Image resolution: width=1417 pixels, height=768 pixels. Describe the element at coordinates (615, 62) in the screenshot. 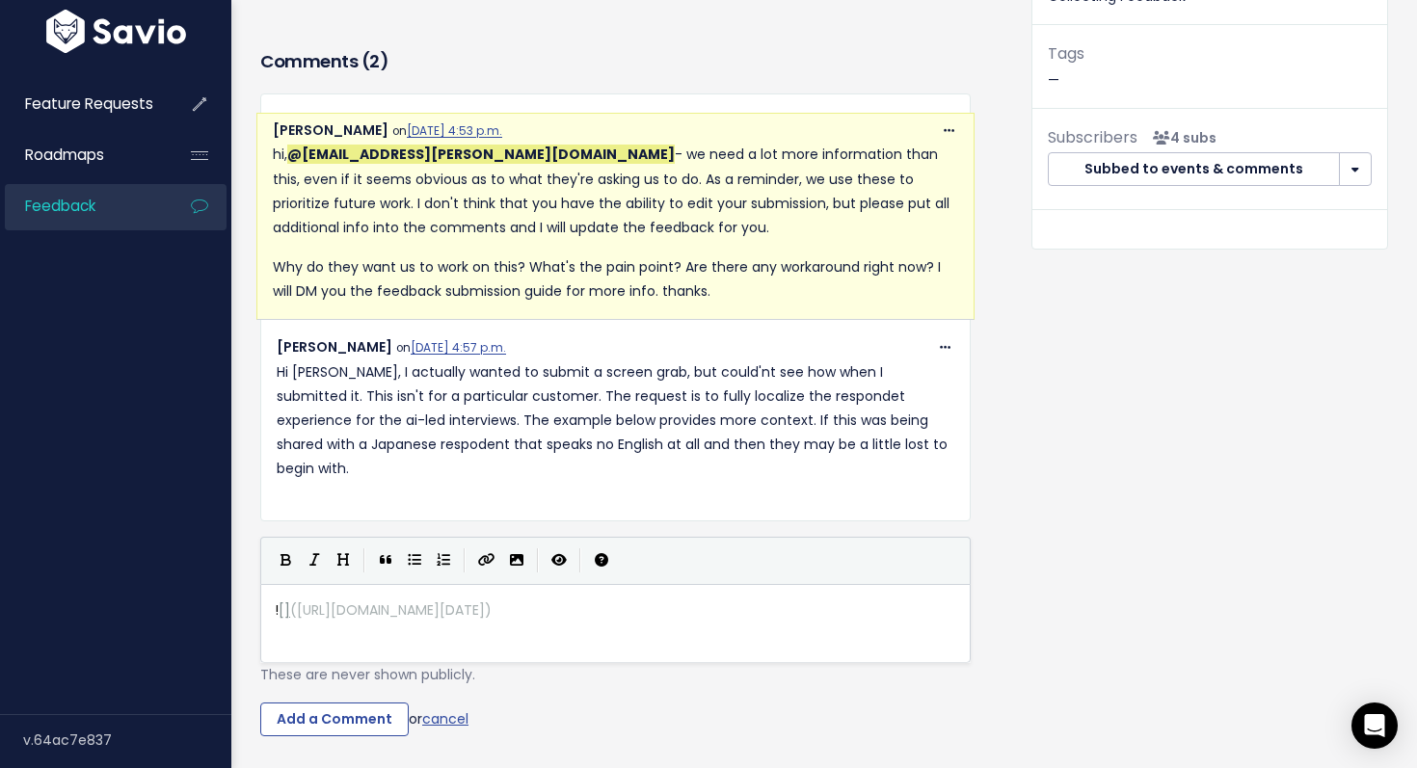

I see `h3: Comments ( )` at that location.